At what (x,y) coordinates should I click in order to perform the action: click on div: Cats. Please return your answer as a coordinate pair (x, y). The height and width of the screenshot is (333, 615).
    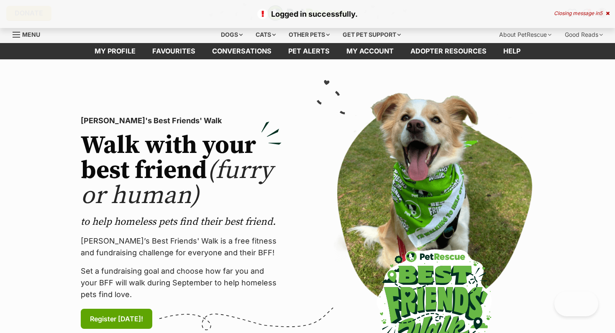
    Looking at the image, I should click on (266, 35).